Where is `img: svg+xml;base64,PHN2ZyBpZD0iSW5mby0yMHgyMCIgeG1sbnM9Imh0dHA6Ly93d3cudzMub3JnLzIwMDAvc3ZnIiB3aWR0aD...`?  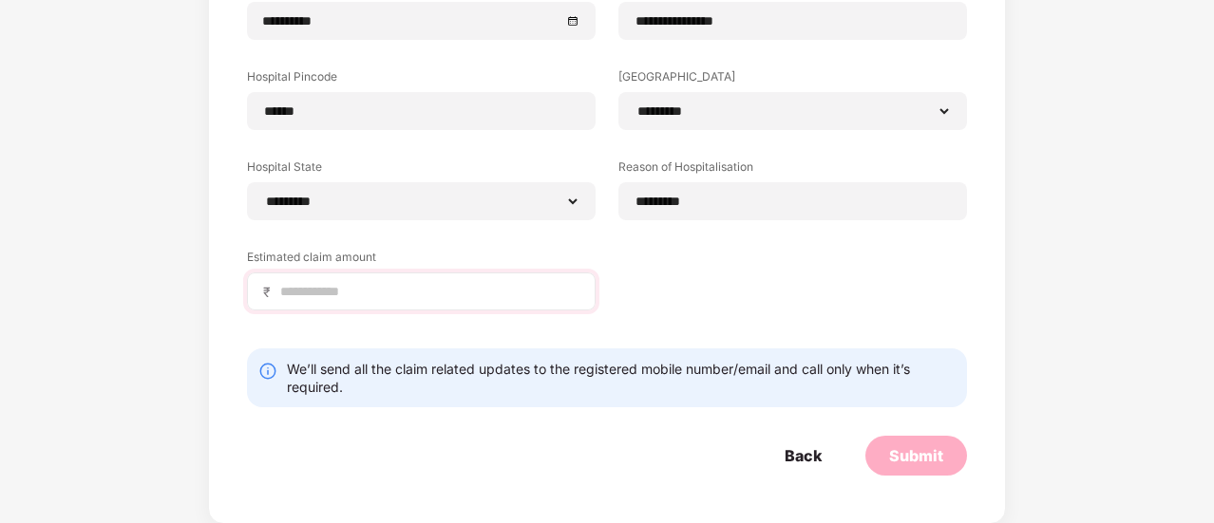 img: svg+xml;base64,PHN2ZyBpZD0iSW5mby0yMHgyMCIgeG1sbnM9Imh0dHA6Ly93d3cudzMub3JnLzIwMDAvc3ZnIiB3aWR0aD... is located at coordinates (268, 371).